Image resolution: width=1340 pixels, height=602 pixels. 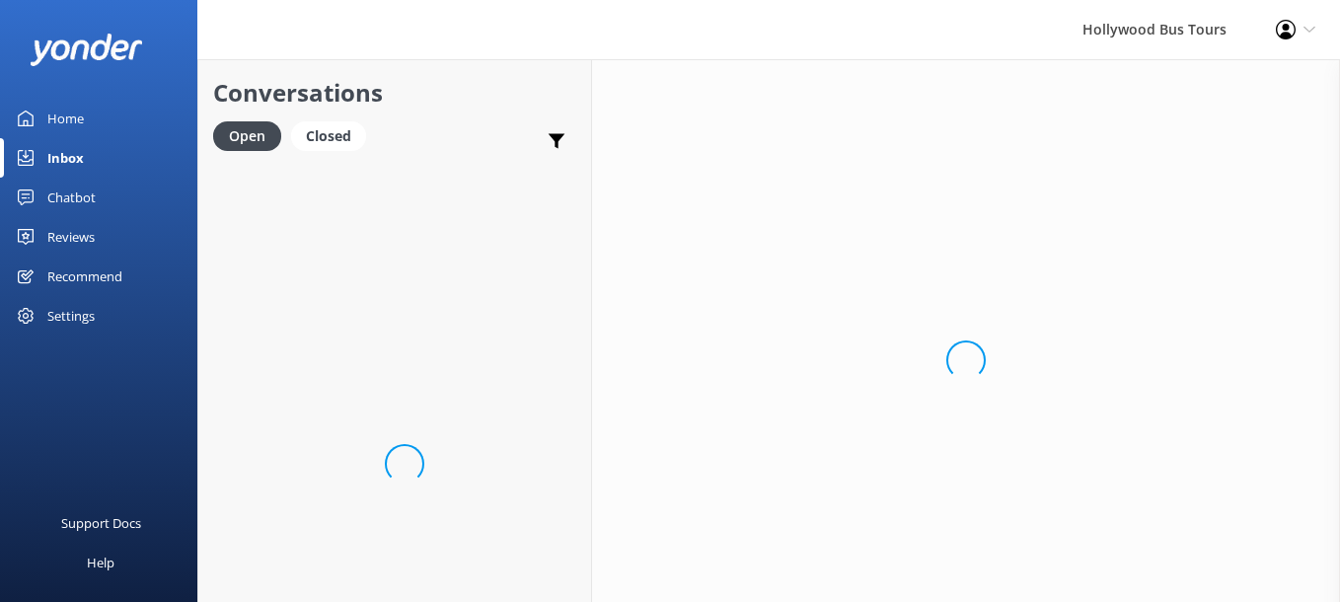 What do you see at coordinates (71, 197) in the screenshot?
I see `div: Chatbot` at bounding box center [71, 197].